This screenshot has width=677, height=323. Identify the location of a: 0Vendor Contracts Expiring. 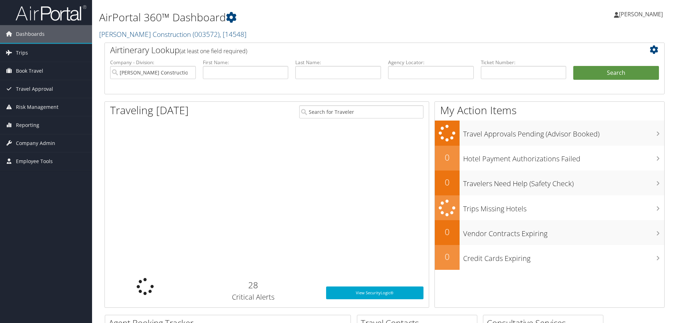
(550, 232).